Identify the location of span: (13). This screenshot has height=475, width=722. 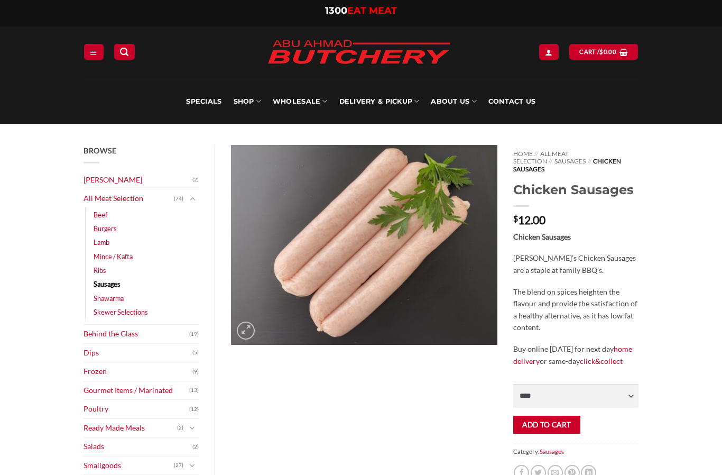
(194, 390).